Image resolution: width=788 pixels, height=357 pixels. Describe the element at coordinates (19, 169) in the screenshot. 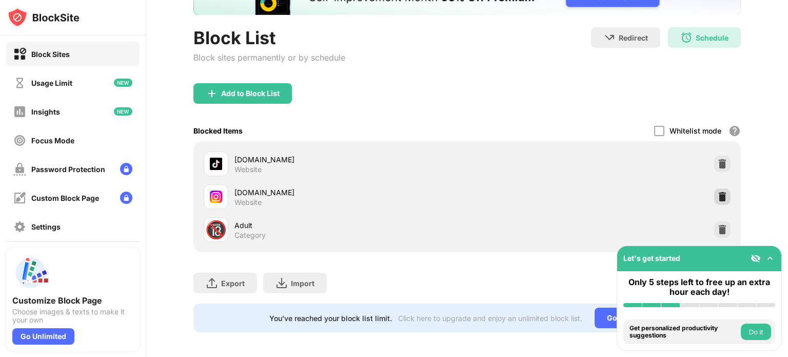

I see `img: password-protection-off.svg` at that location.